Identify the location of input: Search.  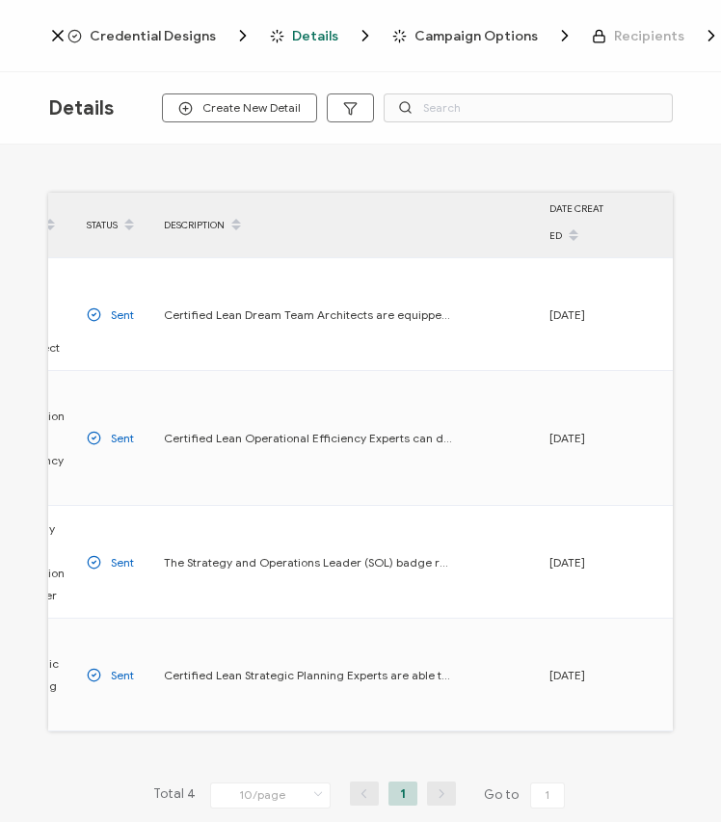
(528, 108).